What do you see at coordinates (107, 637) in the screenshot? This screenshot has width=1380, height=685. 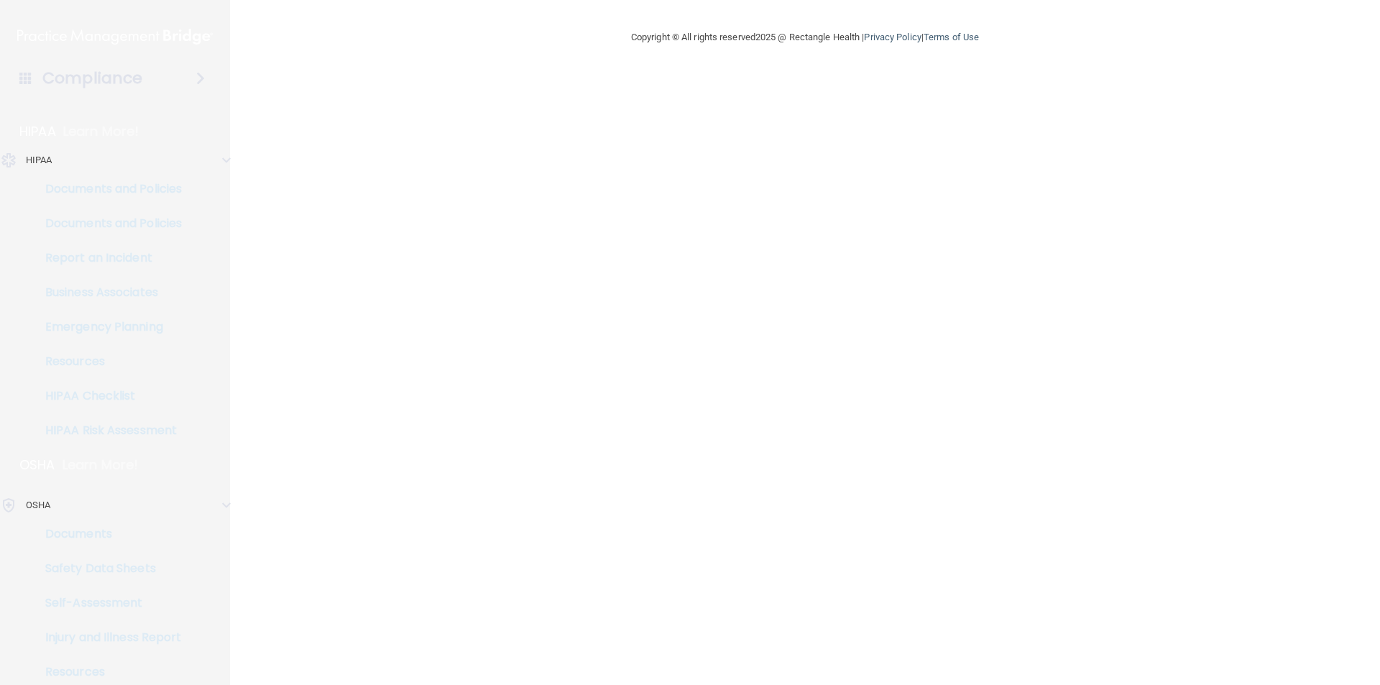 I see `p: Injury and Illness Report` at bounding box center [107, 637].